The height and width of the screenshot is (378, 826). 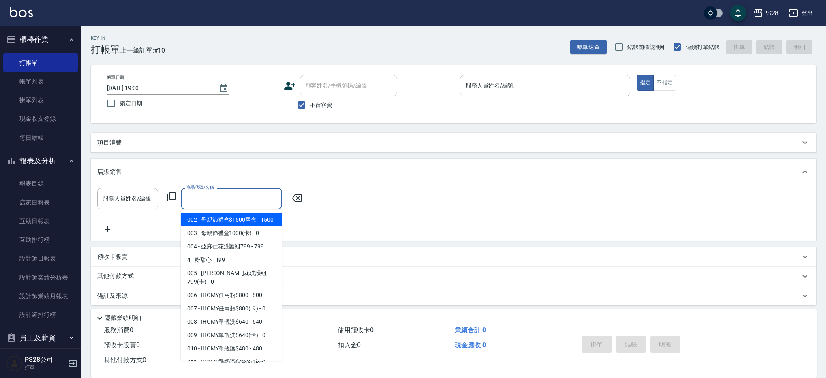 I want to click on button: 紅利點數設定, so click(x=41, y=359).